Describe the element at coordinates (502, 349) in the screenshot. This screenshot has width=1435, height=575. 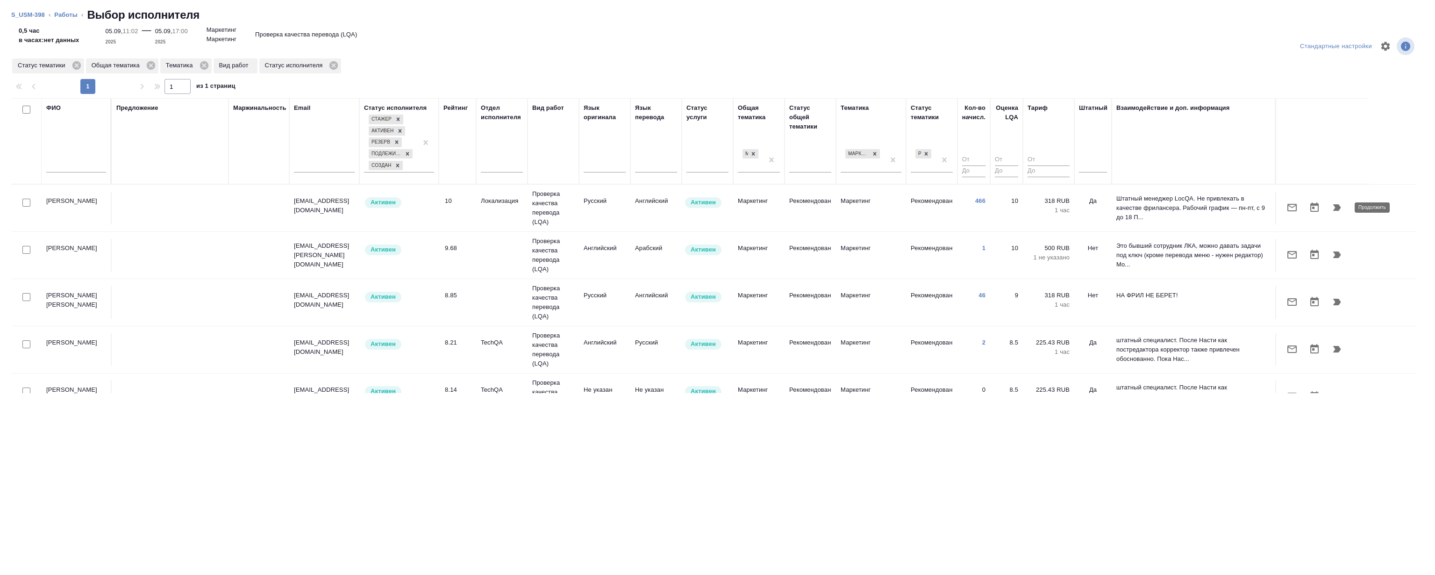
I see `td: TechQA` at that location.